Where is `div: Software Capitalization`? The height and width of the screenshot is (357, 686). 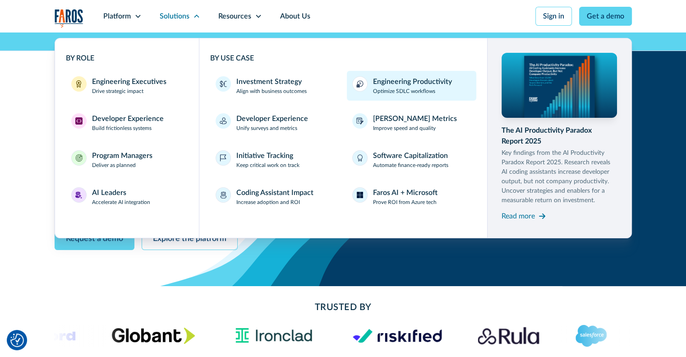 div: Software Capitalization is located at coordinates (410, 156).